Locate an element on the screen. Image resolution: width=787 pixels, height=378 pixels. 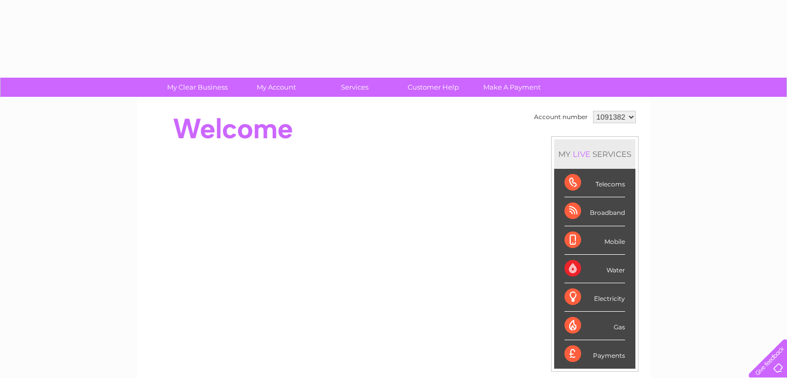
div: LIVE is located at coordinates (582, 154).